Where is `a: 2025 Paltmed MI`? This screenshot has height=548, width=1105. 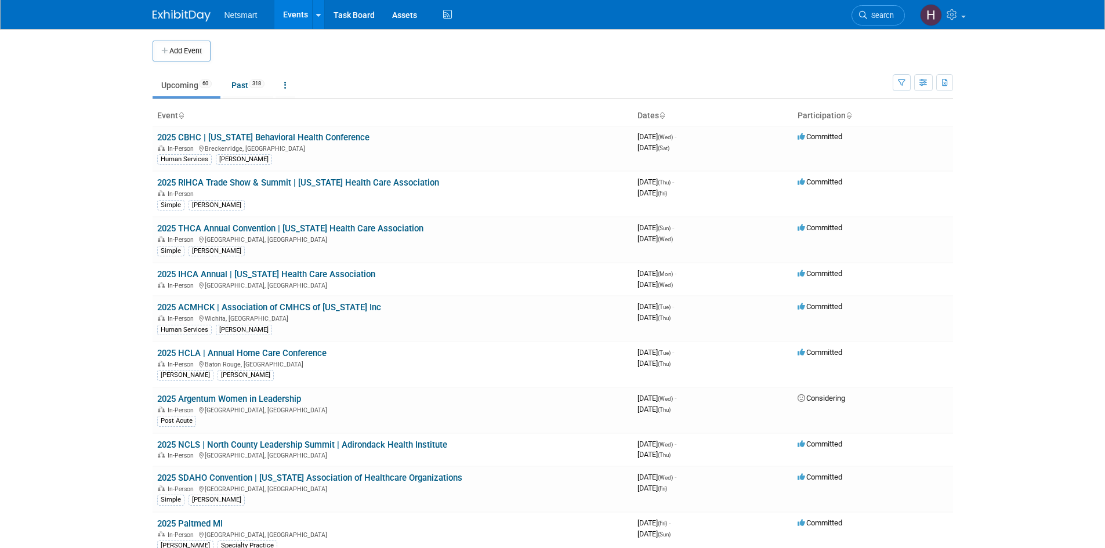 a: 2025 Paltmed MI is located at coordinates (190, 524).